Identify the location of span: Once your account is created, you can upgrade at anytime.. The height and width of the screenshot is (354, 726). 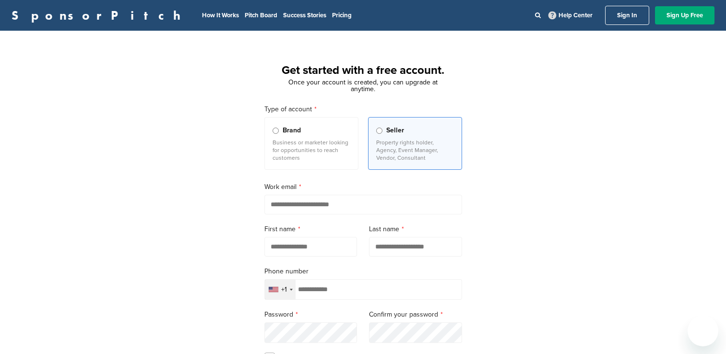
(363, 85).